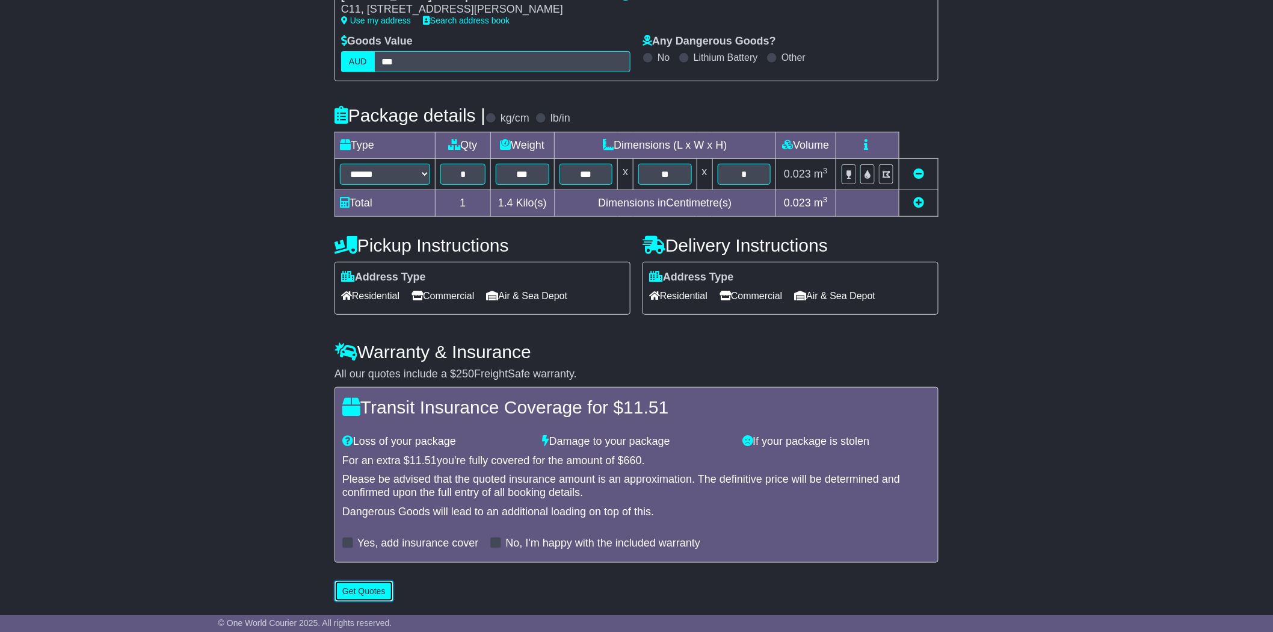 This screenshot has width=1273, height=632. I want to click on td: Qty, so click(463, 145).